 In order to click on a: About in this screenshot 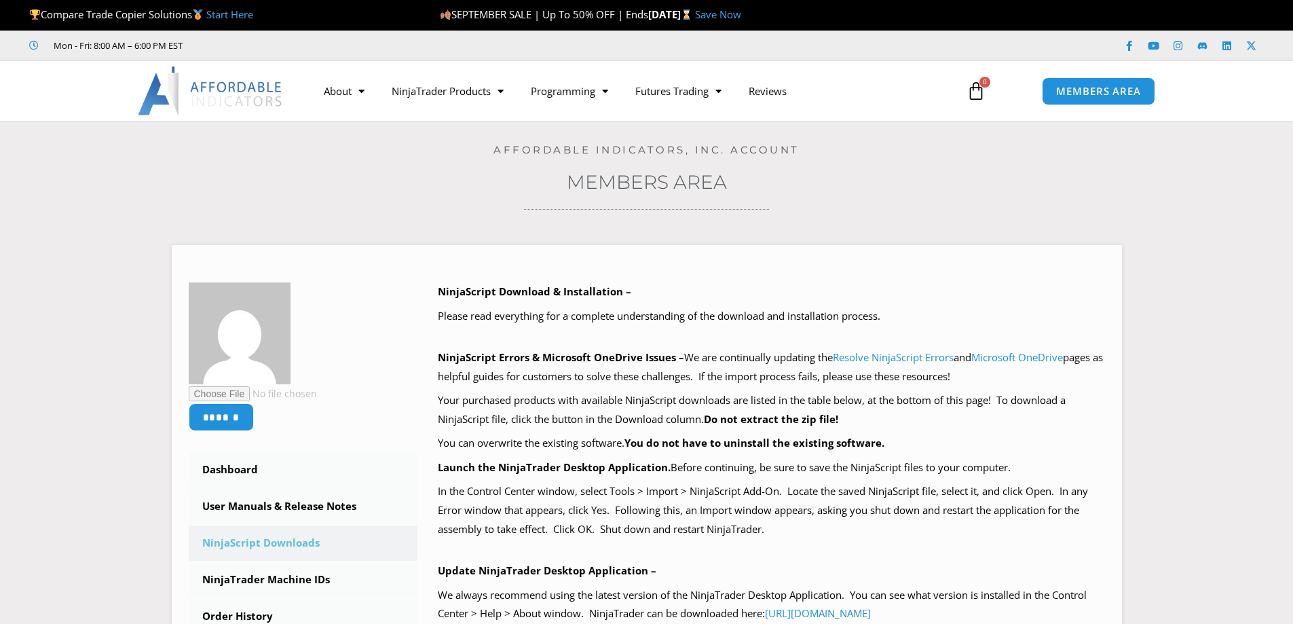, I will do `click(344, 91)`.